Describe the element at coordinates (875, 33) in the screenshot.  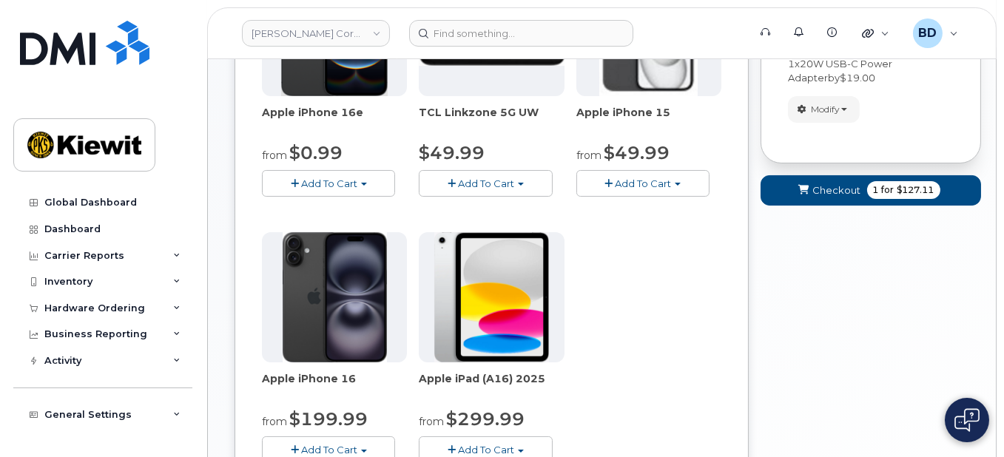
I see `div: Quicklinks` at that location.